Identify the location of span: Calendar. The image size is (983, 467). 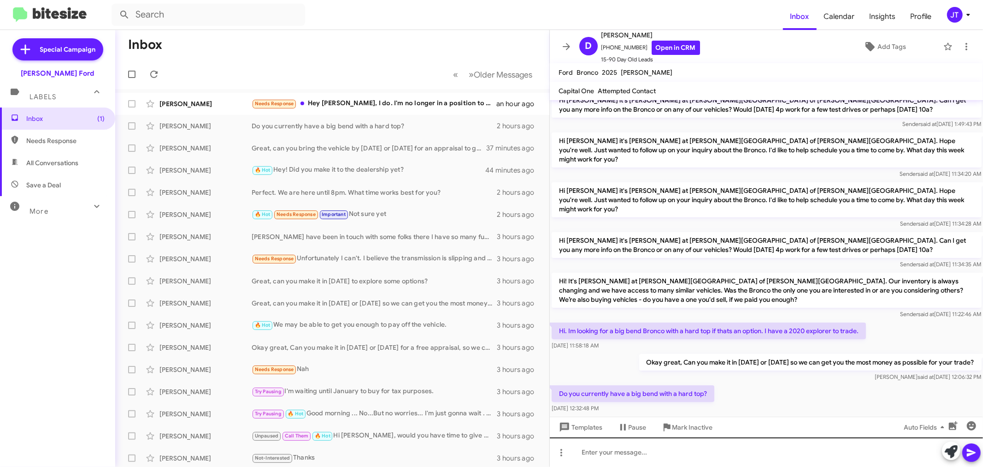
(839, 17).